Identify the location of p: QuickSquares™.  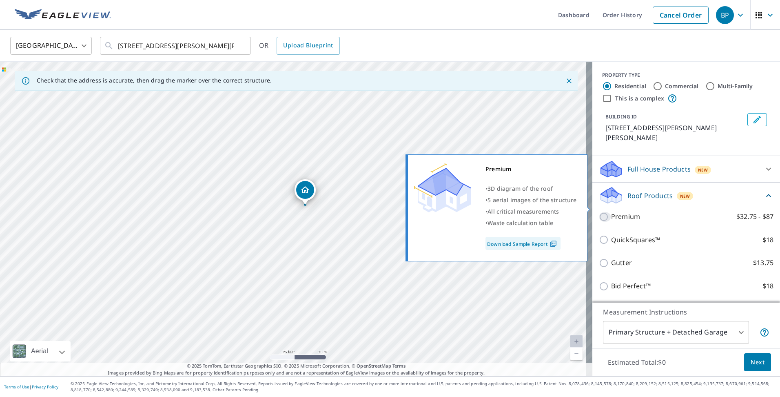
(636, 240).